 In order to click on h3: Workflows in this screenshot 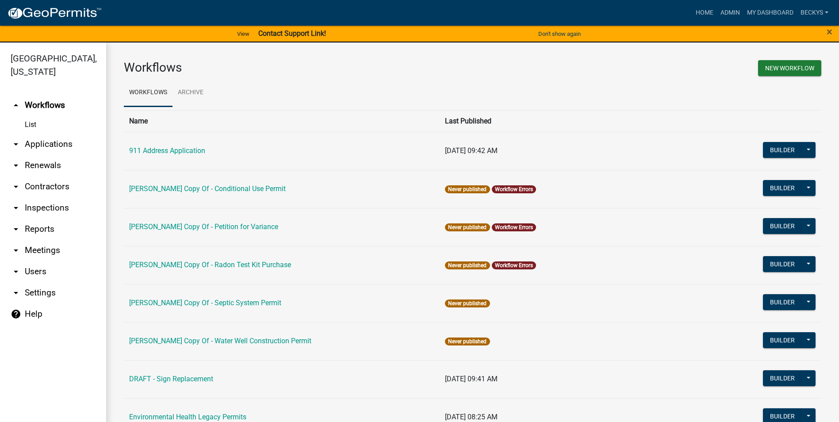, I will do `click(295, 68)`.